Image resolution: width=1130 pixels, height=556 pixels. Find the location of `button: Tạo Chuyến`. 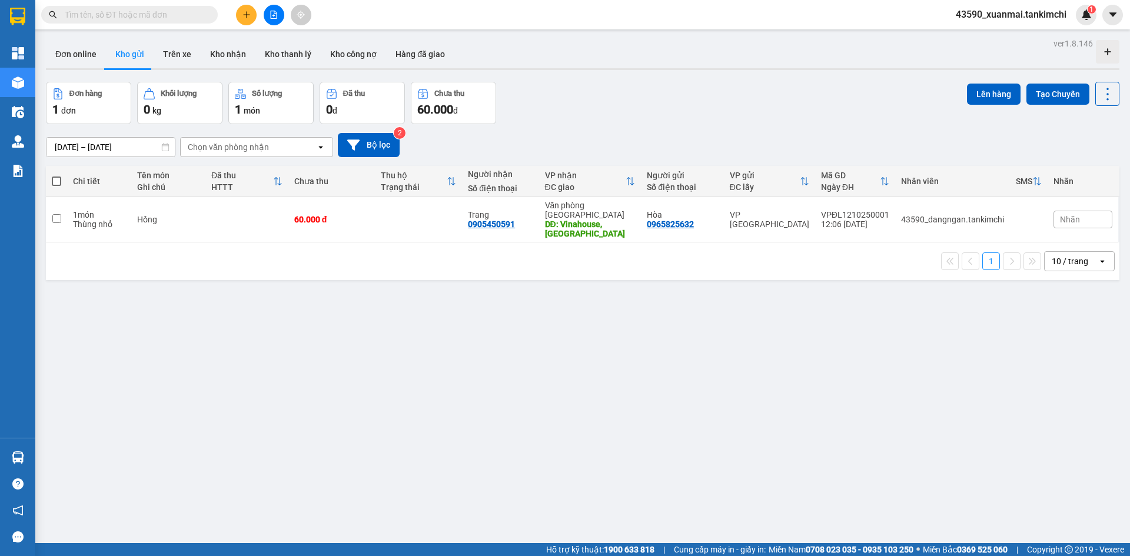

button: Tạo Chuyến is located at coordinates (1058, 94).